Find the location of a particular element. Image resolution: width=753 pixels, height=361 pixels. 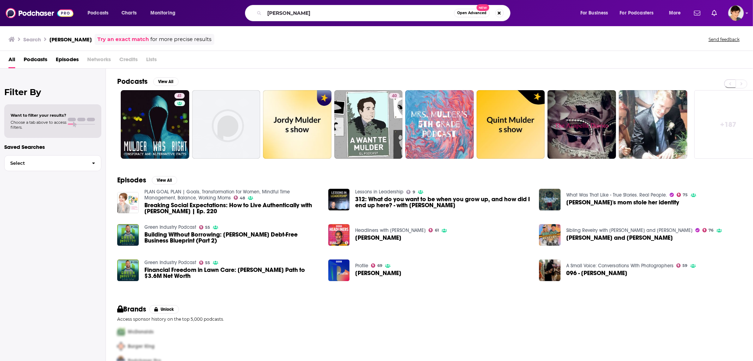

p: Saved Searches is located at coordinates (53, 147).